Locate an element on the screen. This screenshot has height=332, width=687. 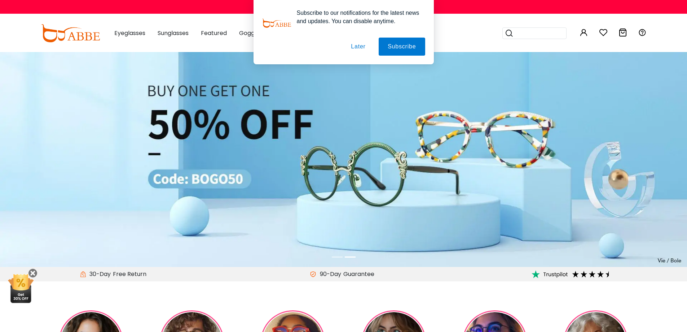
button: Subscribe is located at coordinates (402, 47).